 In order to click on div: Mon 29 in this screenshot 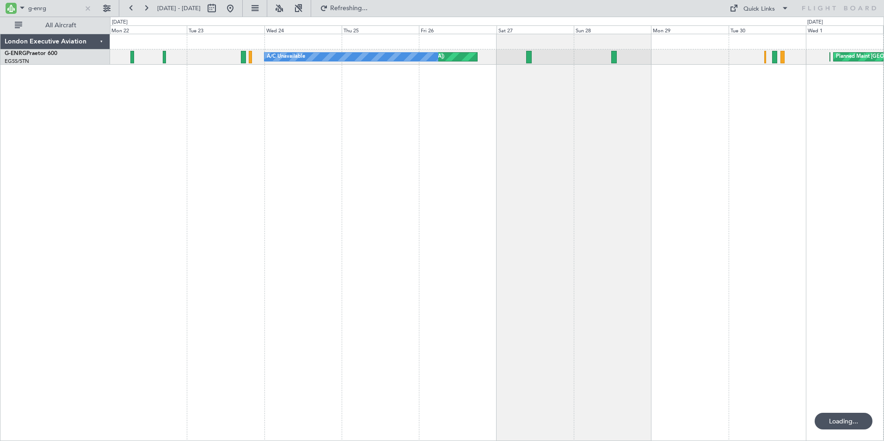, I will do `click(689, 30)`.